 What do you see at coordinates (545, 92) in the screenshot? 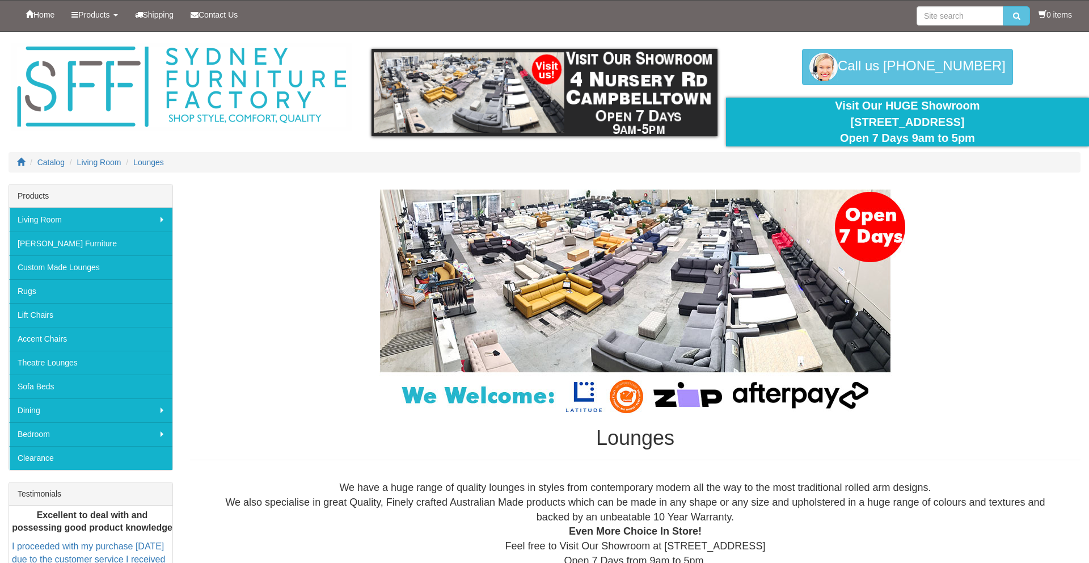
I see `img: showroom.gif` at bounding box center [545, 92].